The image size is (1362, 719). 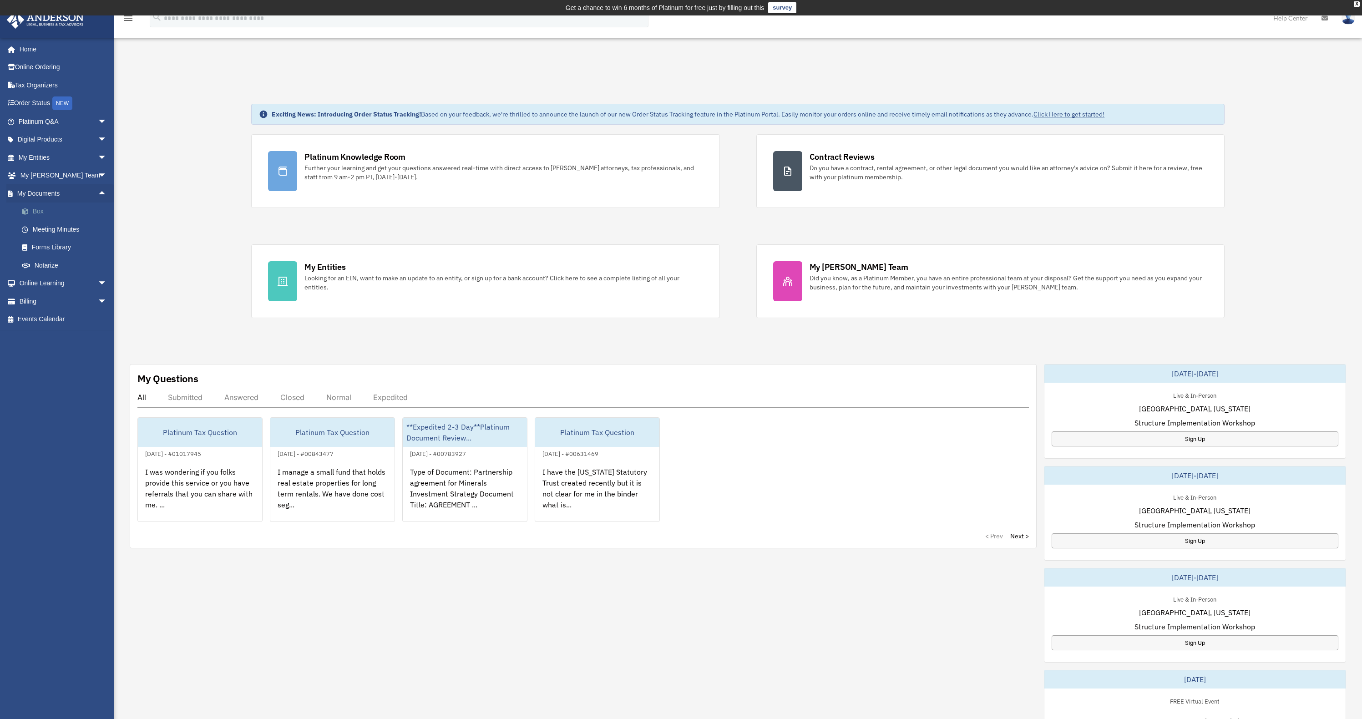 I want to click on div: I manage a small fund that holds real estate properties for long term rentals. We have done cost ..., so click(x=332, y=495).